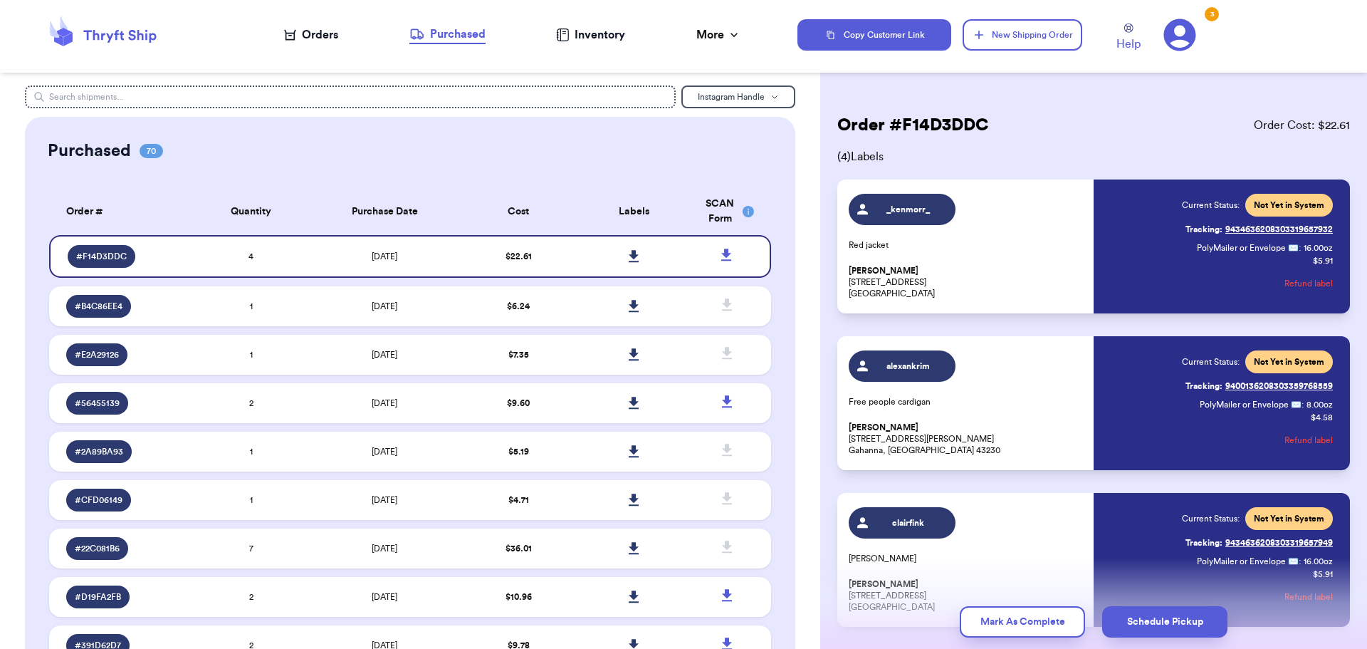 This screenshot has width=1367, height=649. Describe the element at coordinates (1129, 44) in the screenshot. I see `span: Help` at that location.